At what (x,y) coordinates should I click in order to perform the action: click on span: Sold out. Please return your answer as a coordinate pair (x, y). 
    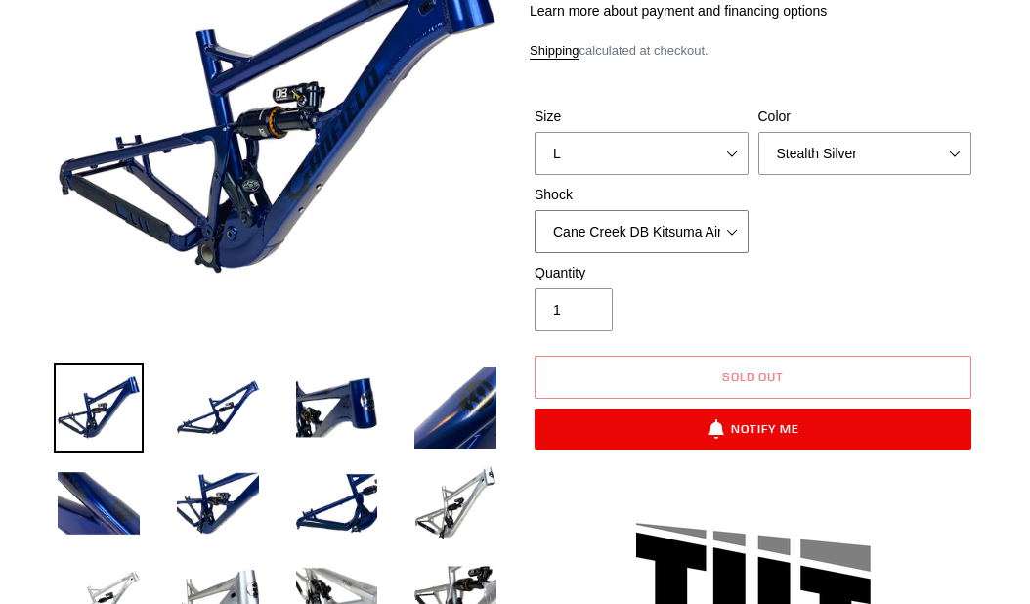
    Looking at the image, I should click on (753, 376).